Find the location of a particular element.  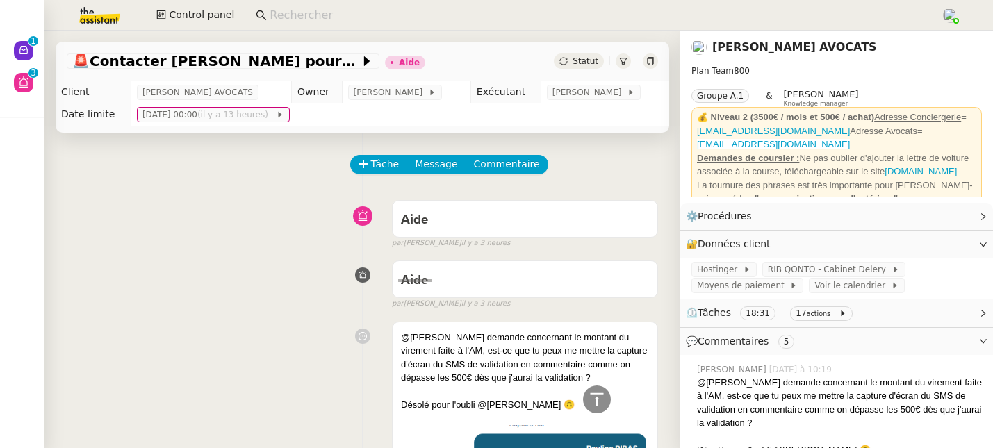

small: actions is located at coordinates (818, 313).